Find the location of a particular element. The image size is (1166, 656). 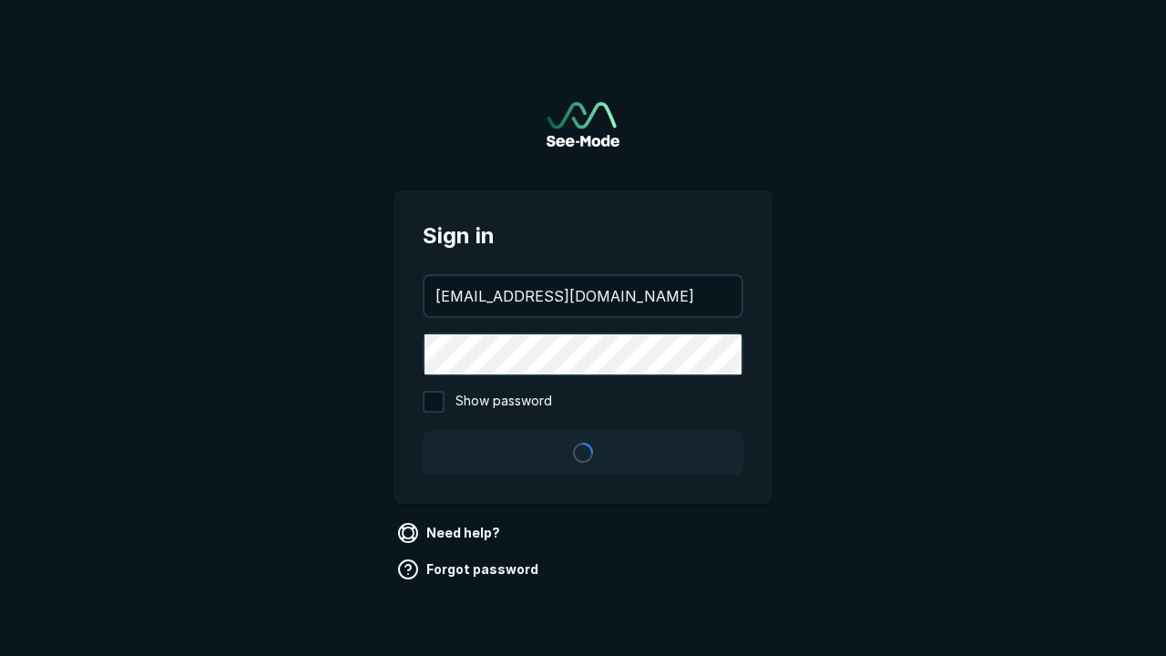

a: Forgot password is located at coordinates (469, 569).